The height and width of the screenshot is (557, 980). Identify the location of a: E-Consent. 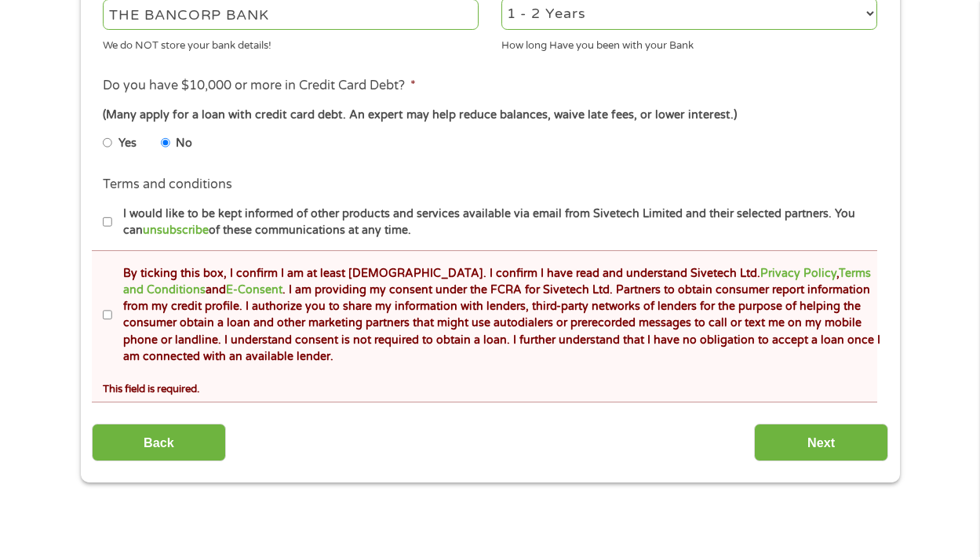
(254, 290).